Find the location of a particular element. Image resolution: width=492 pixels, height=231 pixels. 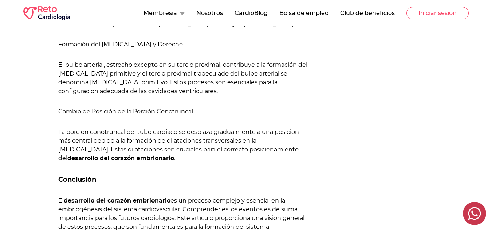

button: Bolsa de empleo is located at coordinates (304, 13).